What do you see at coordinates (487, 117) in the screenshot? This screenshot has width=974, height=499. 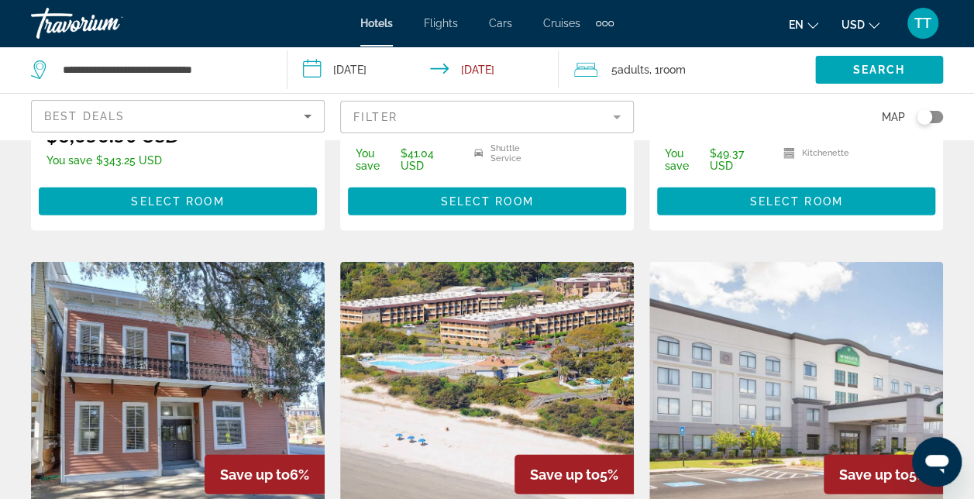 I see `button: Filter` at bounding box center [487, 117].